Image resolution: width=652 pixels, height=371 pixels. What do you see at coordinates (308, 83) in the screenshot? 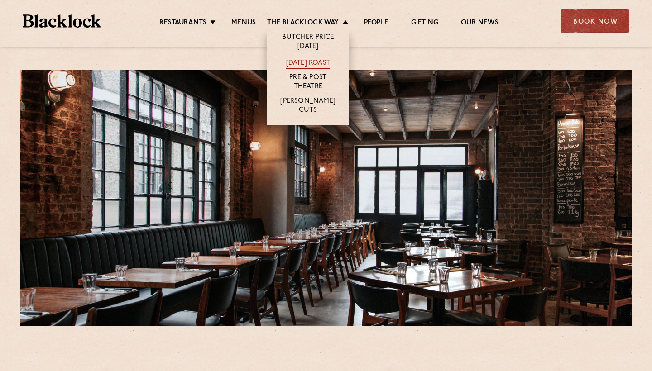
I see `a: Pre & Post Theatre` at bounding box center [308, 83].